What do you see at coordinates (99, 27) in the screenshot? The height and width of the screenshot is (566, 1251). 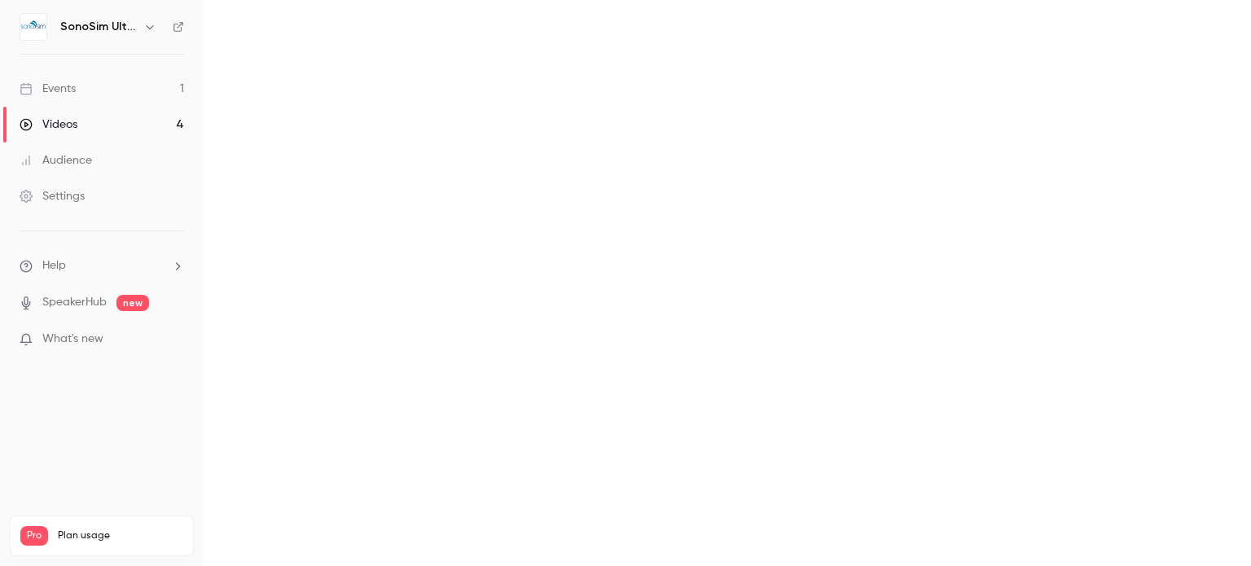 I see `h6: SonoSim Ultrasound Training` at bounding box center [99, 27].